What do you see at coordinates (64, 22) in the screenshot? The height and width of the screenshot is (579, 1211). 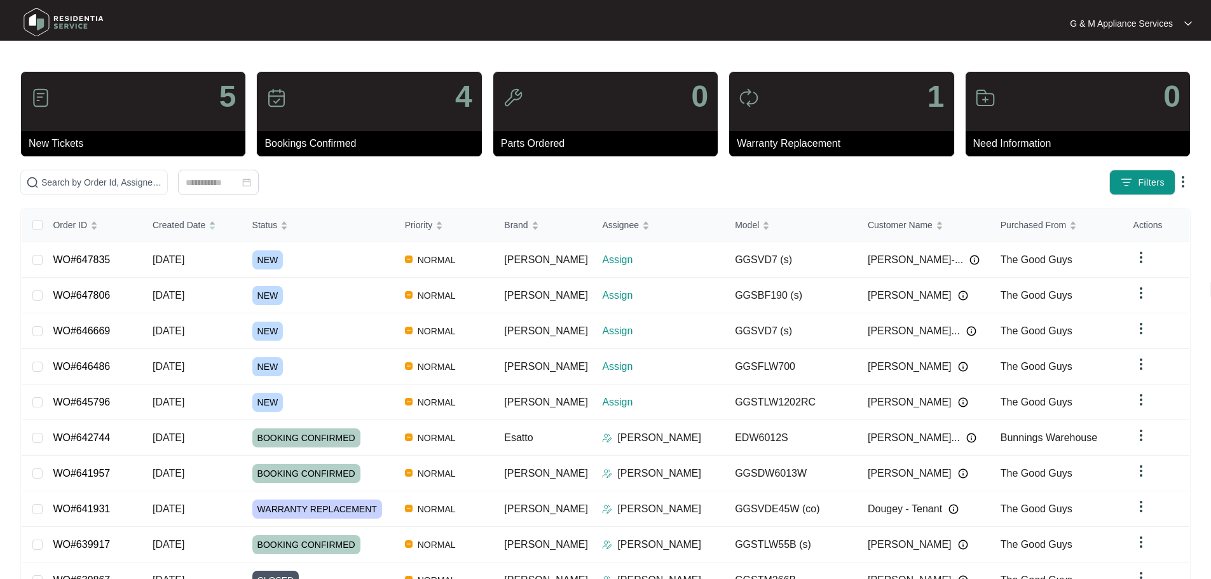 I see `img: residentia service logo` at bounding box center [64, 22].